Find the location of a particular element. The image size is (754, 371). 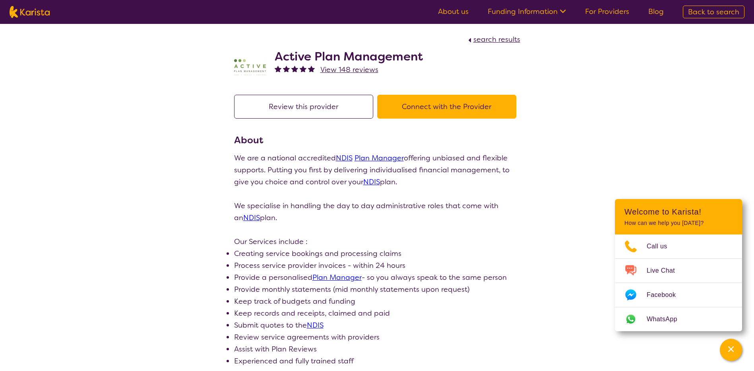

h3: About is located at coordinates (377, 140).